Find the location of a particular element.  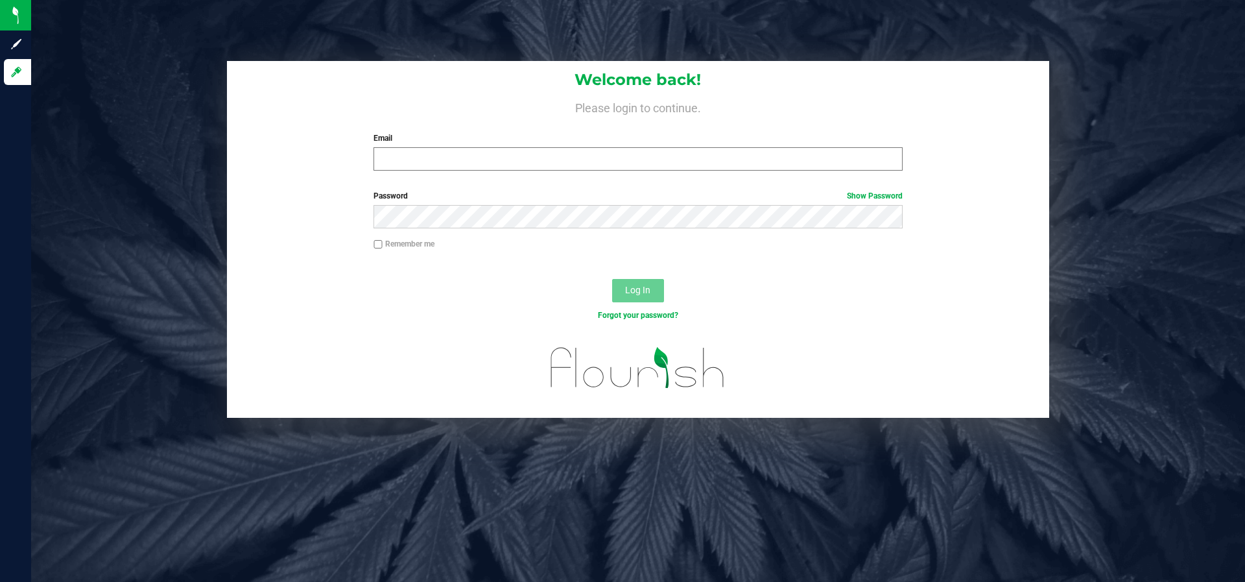

inline-svg: Sign up is located at coordinates (16, 44).